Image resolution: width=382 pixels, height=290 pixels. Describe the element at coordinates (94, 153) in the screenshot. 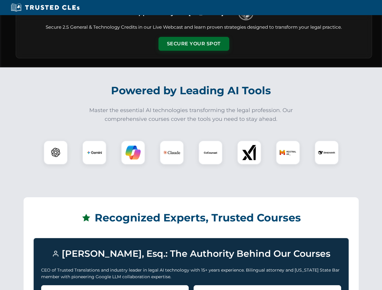

I see `div: Gemini` at that location.